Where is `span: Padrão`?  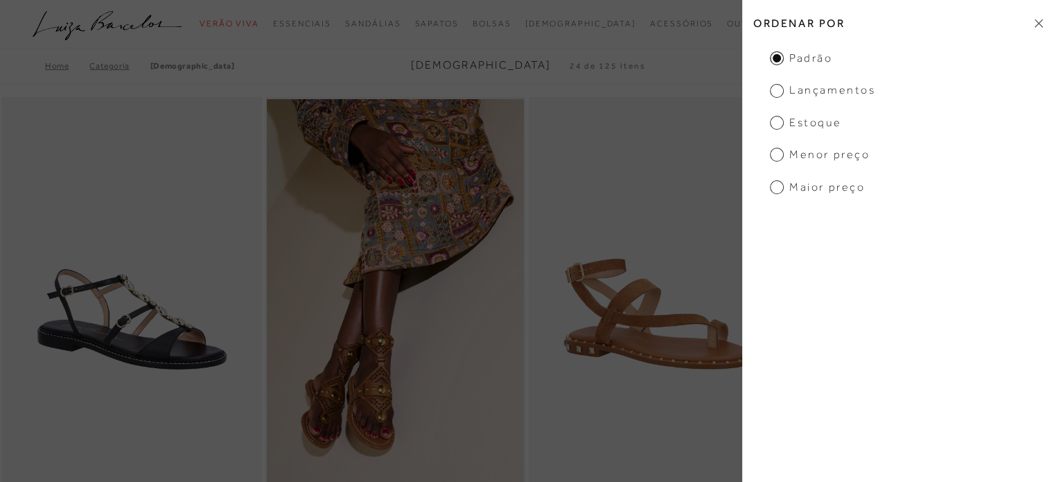
span: Padrão is located at coordinates (801, 58).